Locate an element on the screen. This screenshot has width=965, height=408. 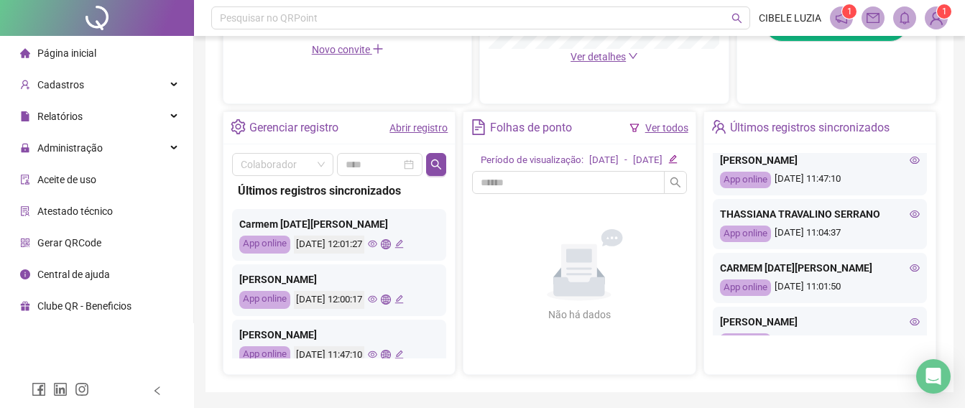
span: file is located at coordinates (25, 116).